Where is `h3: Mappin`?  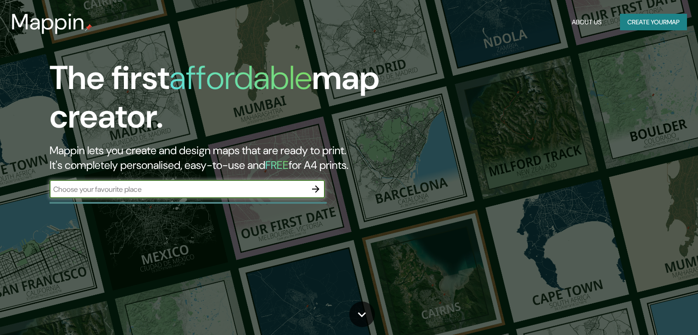
h3: Mappin is located at coordinates (48, 22).